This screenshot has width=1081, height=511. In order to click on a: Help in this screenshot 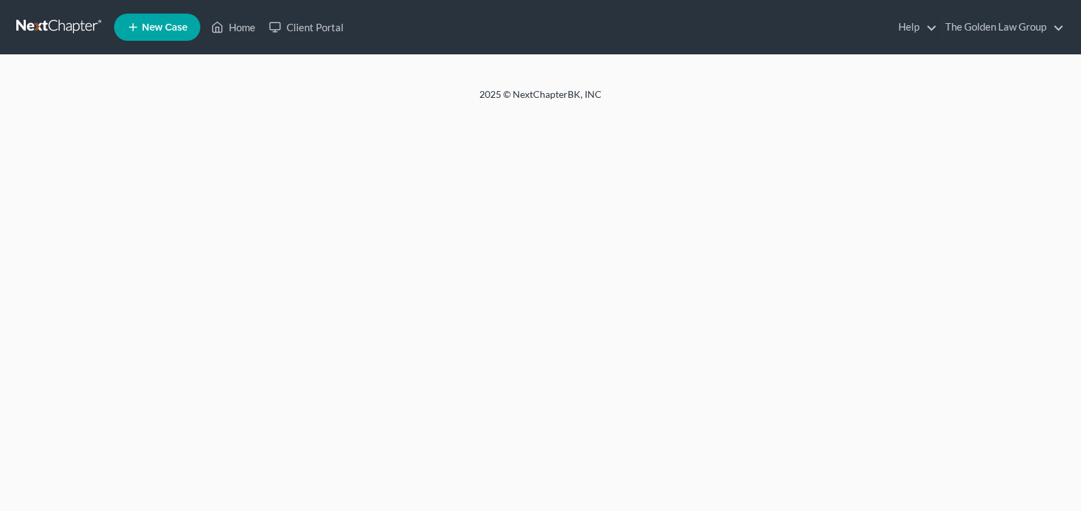, I will do `click(914, 27)`.